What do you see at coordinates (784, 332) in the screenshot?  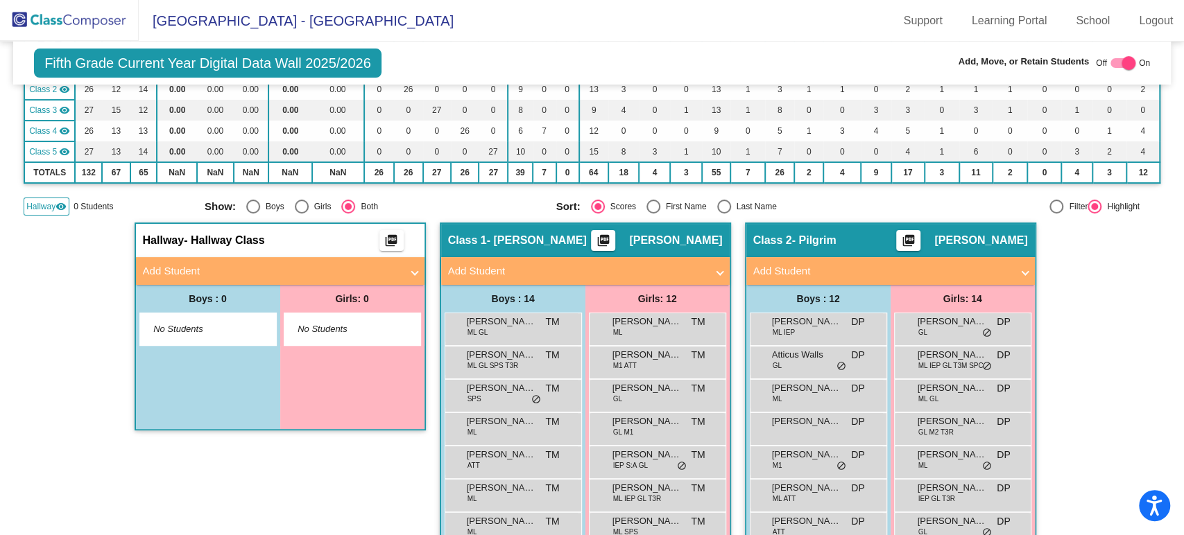 I see `span: ML IEP` at bounding box center [784, 332].